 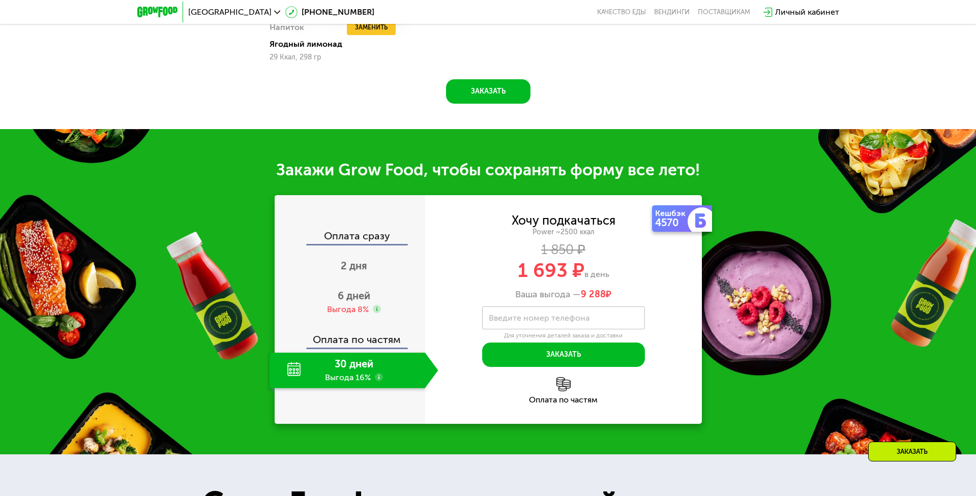 I want to click on div: Выгода 8%, so click(x=348, y=310).